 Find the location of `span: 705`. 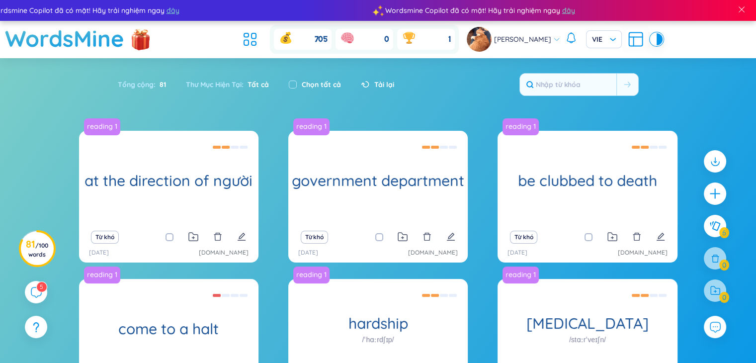

span: 705 is located at coordinates (321, 39).